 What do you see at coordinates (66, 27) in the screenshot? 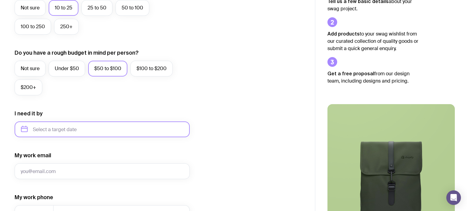
I see `label: 250+` at bounding box center [66, 27].